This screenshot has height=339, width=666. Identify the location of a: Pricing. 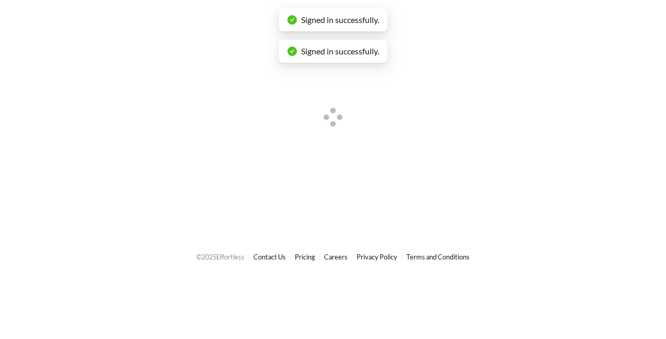
(305, 257).